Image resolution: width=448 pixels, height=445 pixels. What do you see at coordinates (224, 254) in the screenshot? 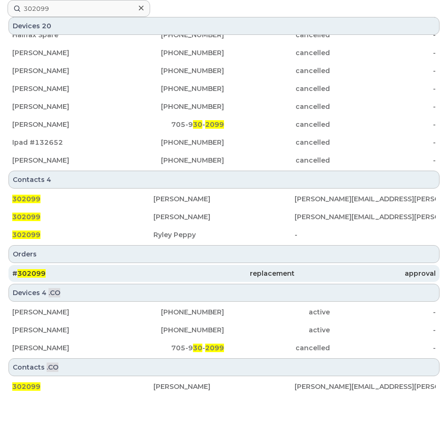
I see `div: Orders` at bounding box center [224, 254].